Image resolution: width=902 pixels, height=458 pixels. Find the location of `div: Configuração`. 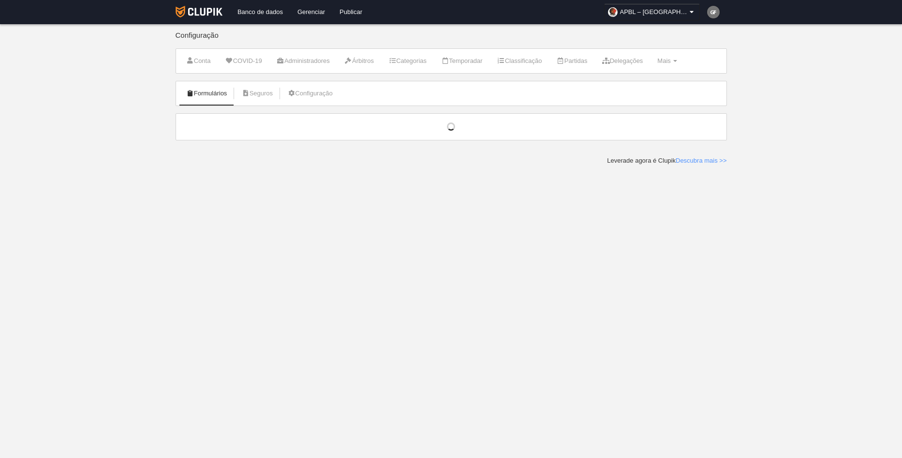

div: Configuração is located at coordinates (451, 40).